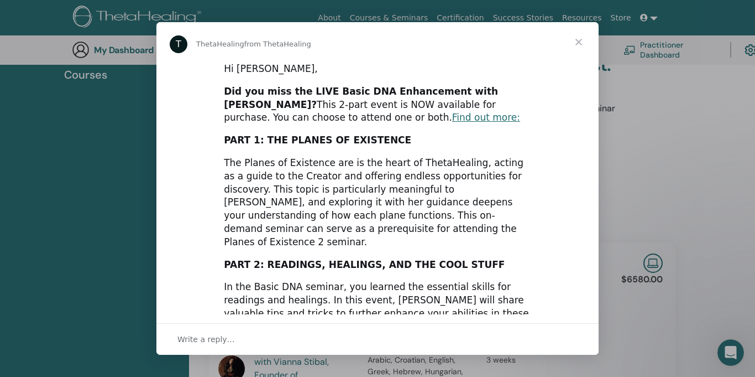  Describe the element at coordinates (364, 264) in the screenshot. I see `b: PART 2: READINGS, HEALINGS, AND THE COOL STUFF` at that location.